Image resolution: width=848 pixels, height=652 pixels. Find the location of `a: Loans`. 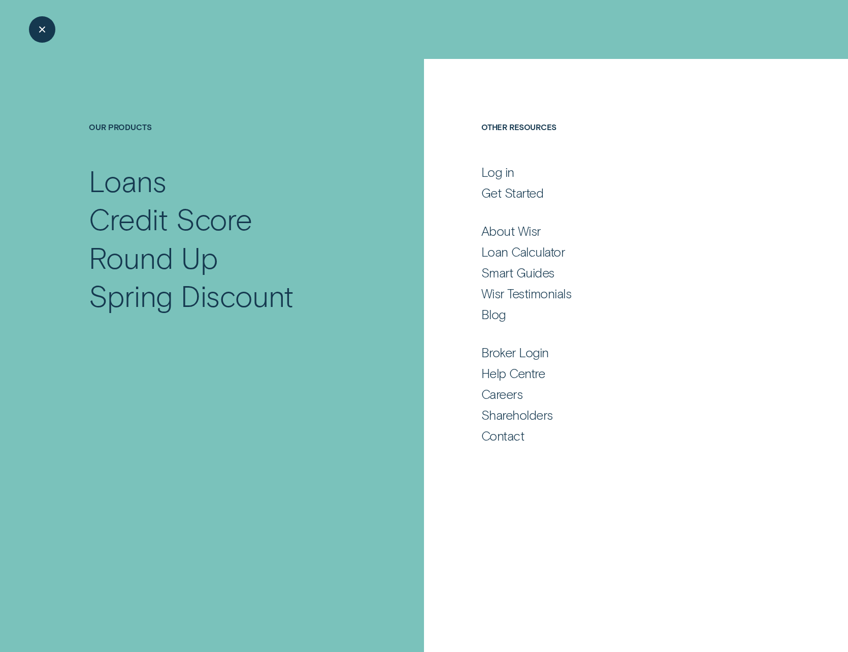

a: Loans is located at coordinates (226, 180).